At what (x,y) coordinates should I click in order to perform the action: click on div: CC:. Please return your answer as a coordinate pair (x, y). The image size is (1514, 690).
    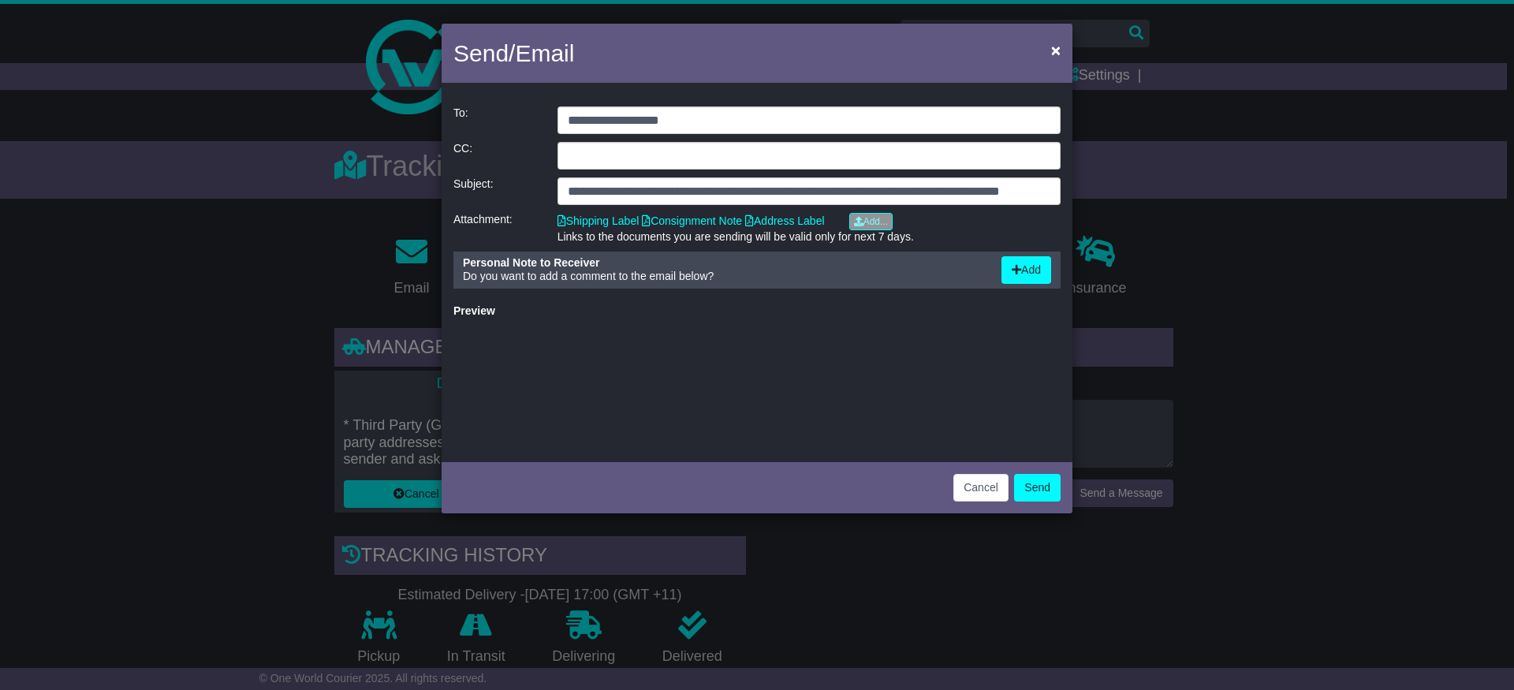
    Looking at the image, I should click on (497, 155).